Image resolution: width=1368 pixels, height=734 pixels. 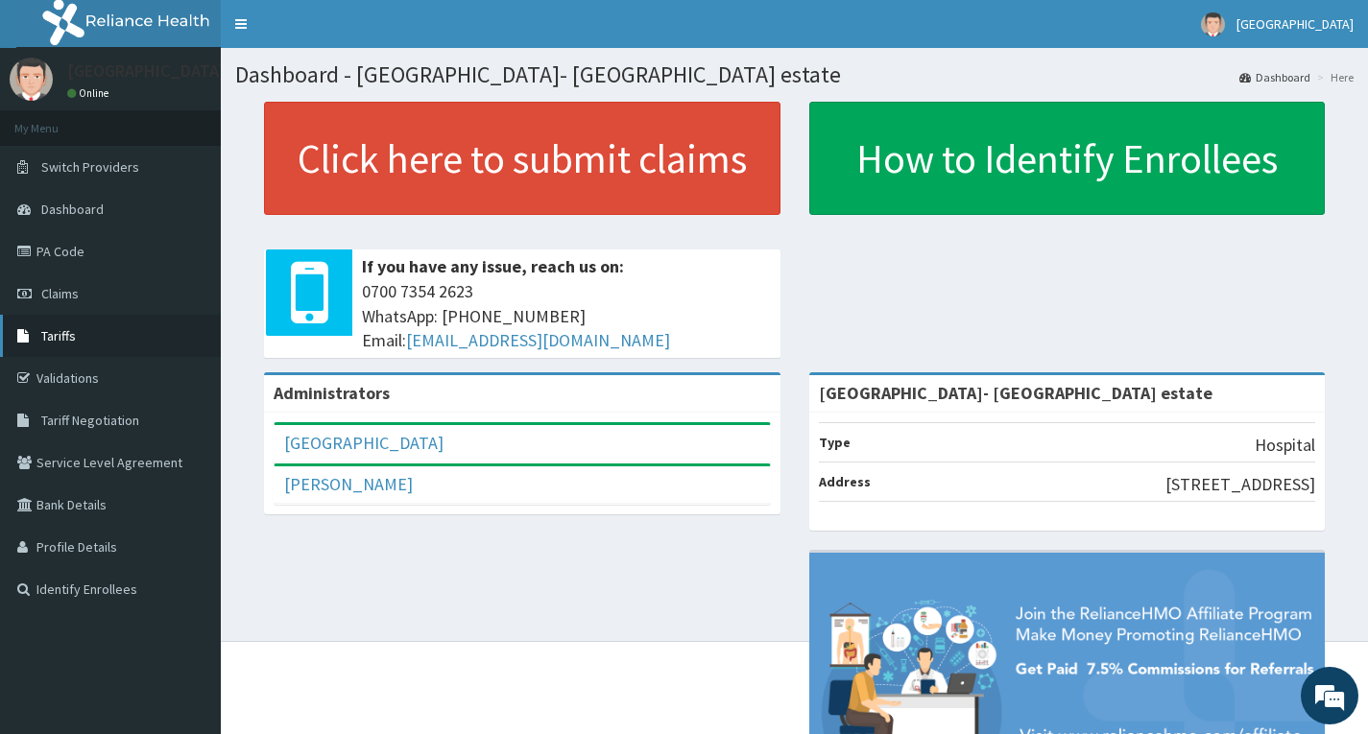 I want to click on span: Tariffs, so click(x=59, y=336).